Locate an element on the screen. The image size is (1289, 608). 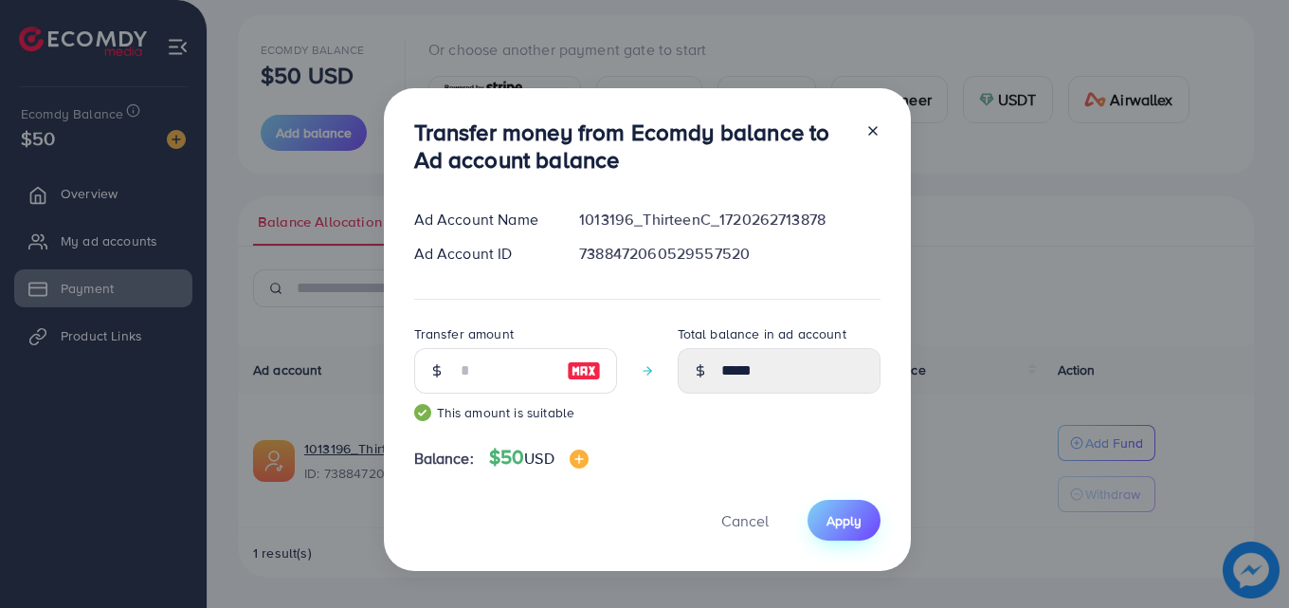
div: Ad Account ID is located at coordinates (481, 253).